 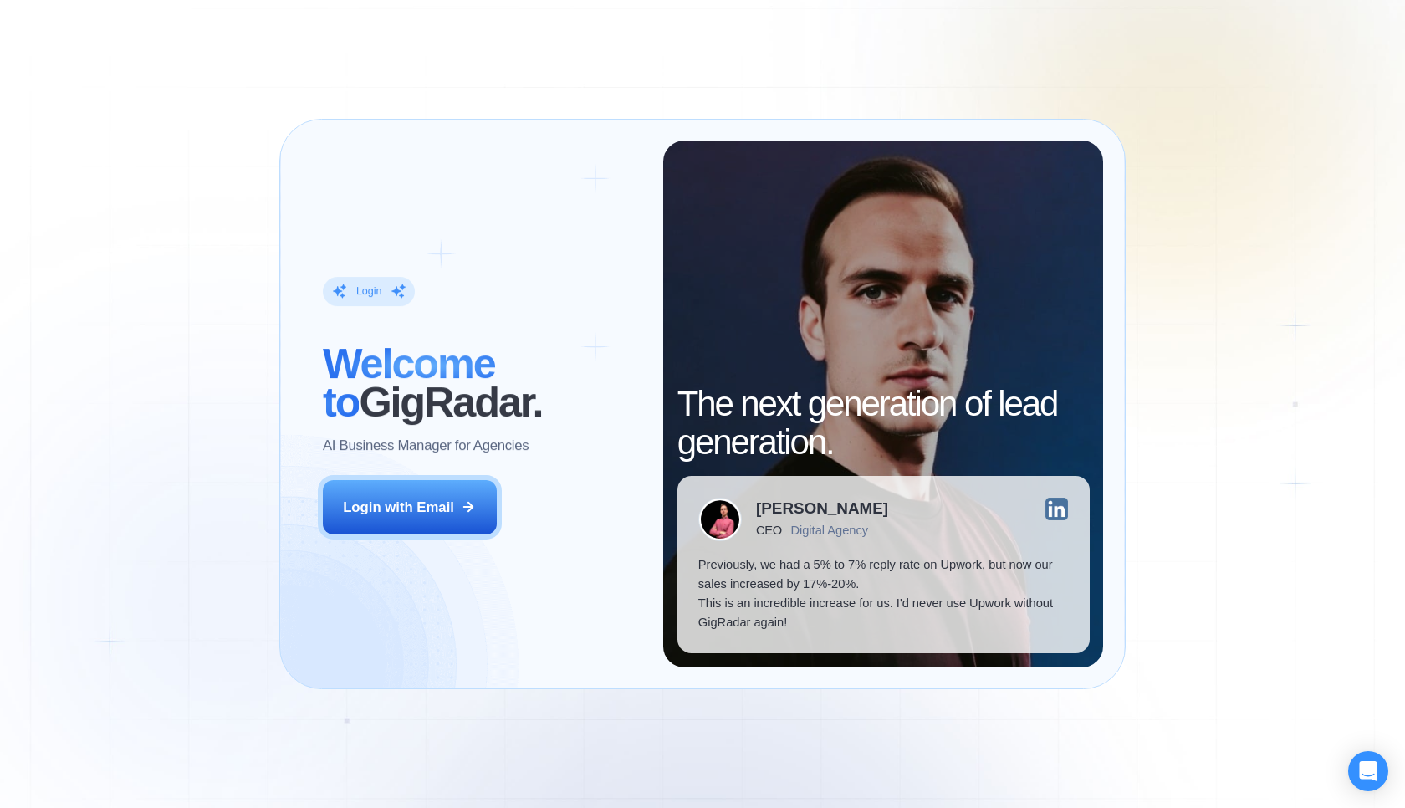 What do you see at coordinates (883, 423) in the screenshot?
I see `h2: The next generation of lead generation.` at bounding box center [883, 423].